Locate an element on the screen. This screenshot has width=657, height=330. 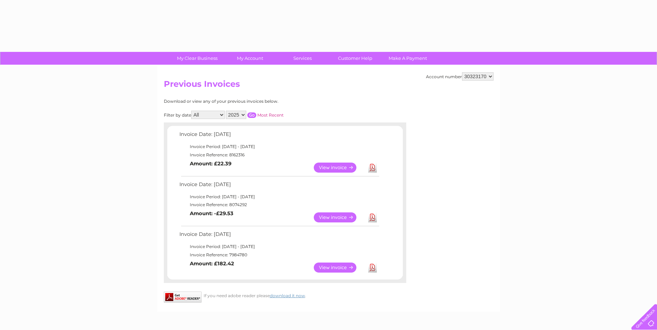
b: Amount: £182.42 is located at coordinates (212, 264).